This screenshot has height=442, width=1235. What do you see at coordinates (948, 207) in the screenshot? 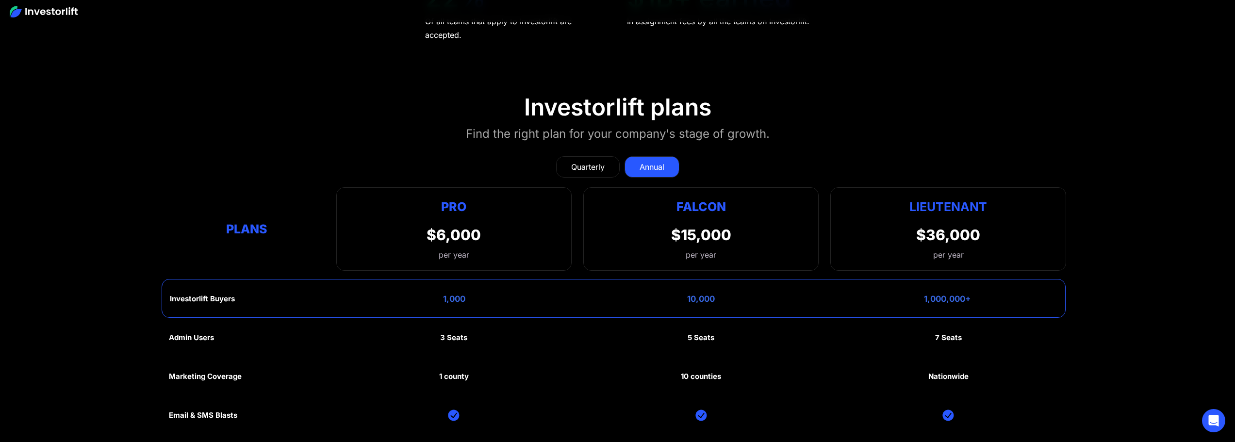
I see `strong: Lieutenant` at bounding box center [948, 207].